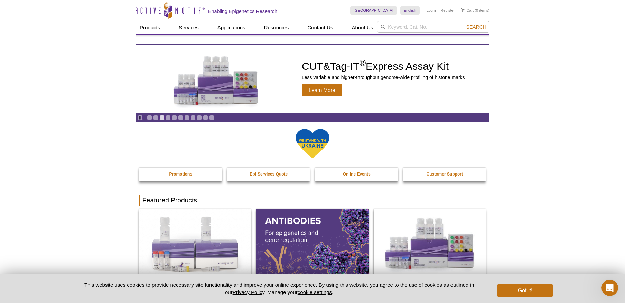 The width and height of the screenshot is (625, 303). Describe the element at coordinates (211, 117) in the screenshot. I see `a: Go to slide 11` at that location.